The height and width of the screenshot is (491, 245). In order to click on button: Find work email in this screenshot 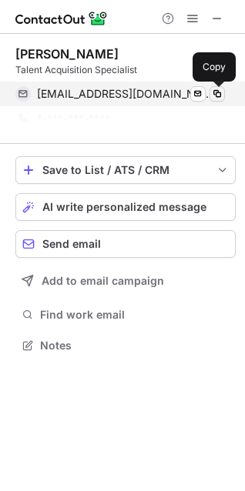, I will do `click(126, 315)`.